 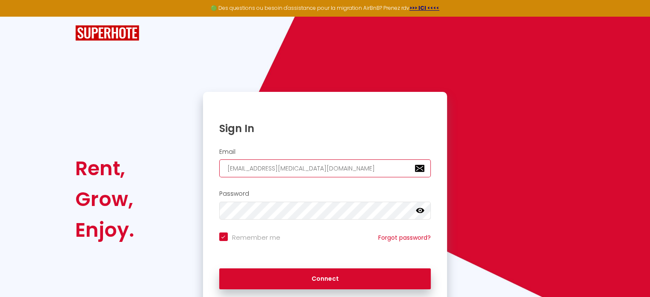 I want to click on h1: Sign In, so click(x=325, y=128).